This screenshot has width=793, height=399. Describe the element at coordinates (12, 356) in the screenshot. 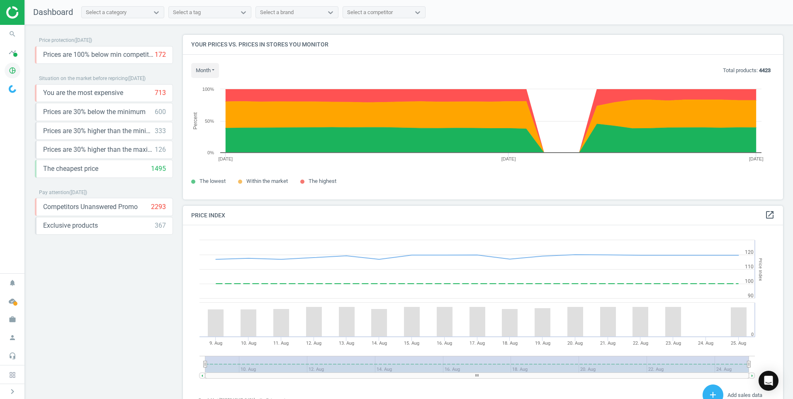

I see `i: headset_mic` at that location.